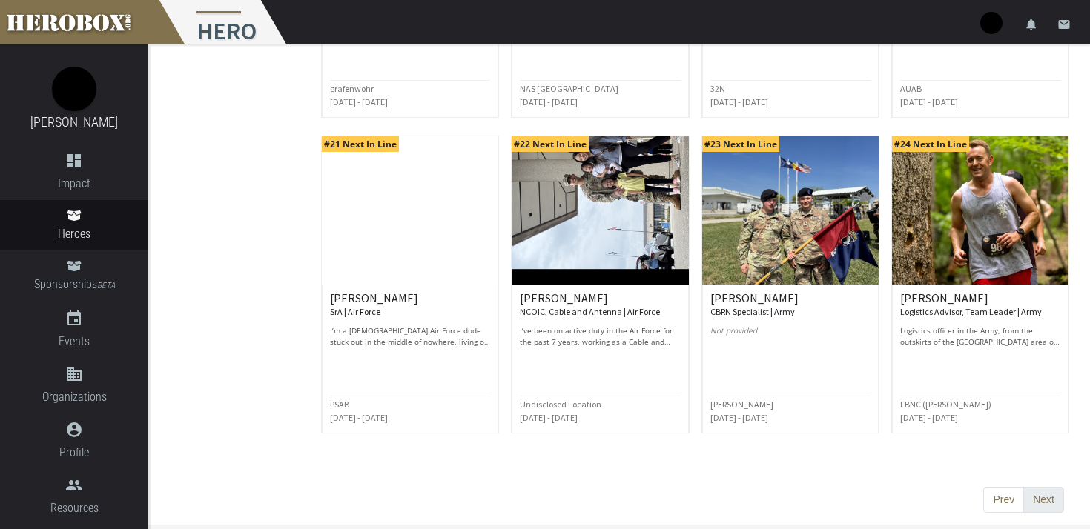 The image size is (1090, 529). Describe the element at coordinates (600, 337) in the screenshot. I see `p: I’ve been on active duty in the Air Force for the past 7 years, working as a Cable and Antenna Te...` at that location.